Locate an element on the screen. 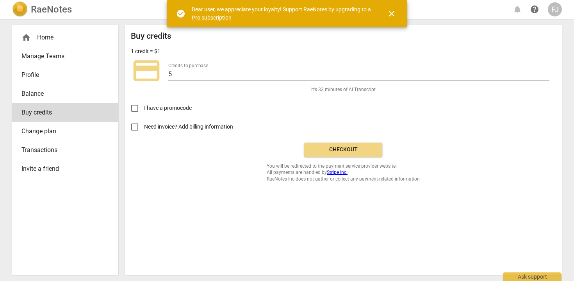  span: Change plan is located at coordinates (62, 131).